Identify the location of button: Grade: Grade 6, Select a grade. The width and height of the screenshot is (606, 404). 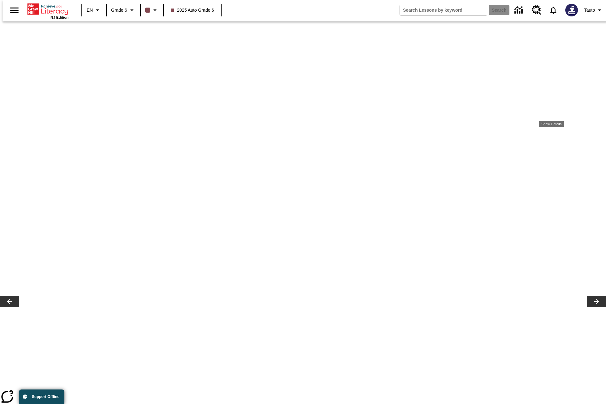
(123, 10).